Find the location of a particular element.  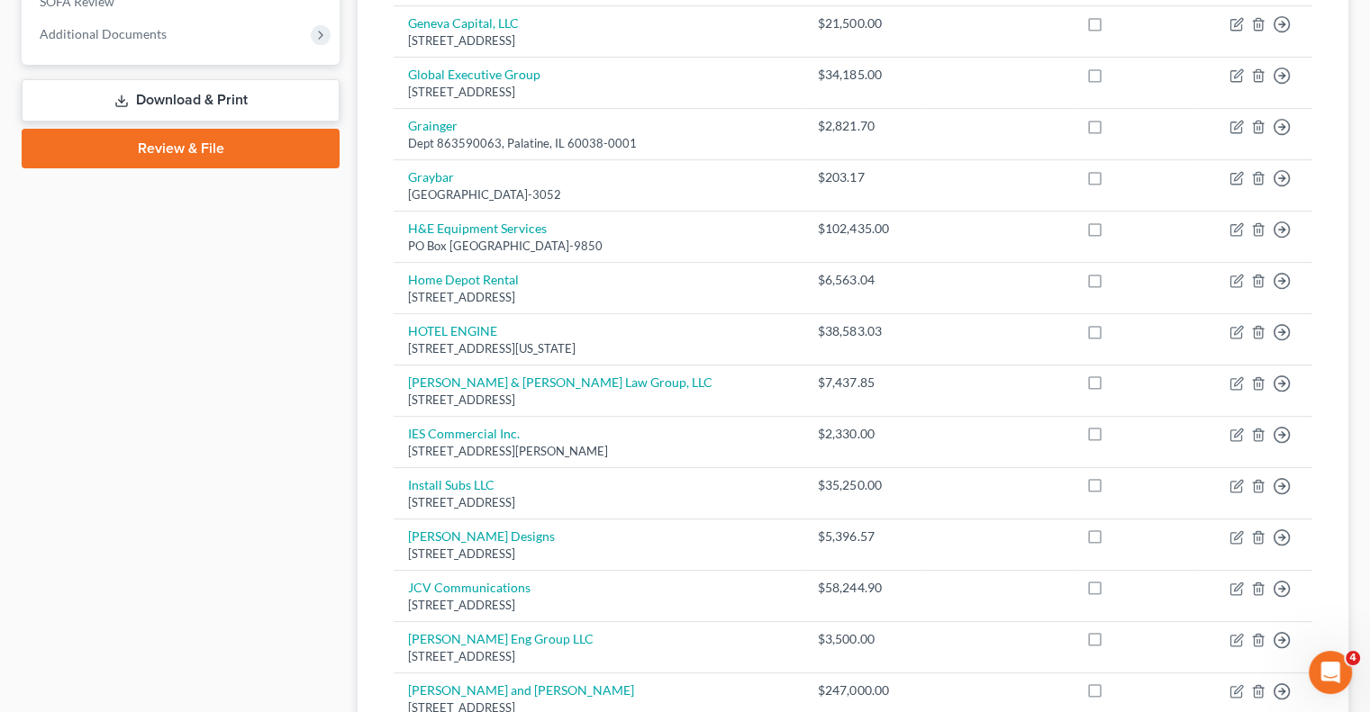

span: 4 is located at coordinates (1353, 658).